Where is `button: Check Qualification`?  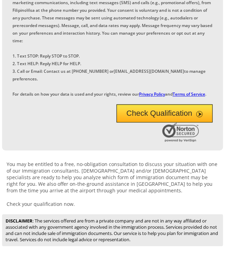
button: Check Qualification is located at coordinates (165, 113).